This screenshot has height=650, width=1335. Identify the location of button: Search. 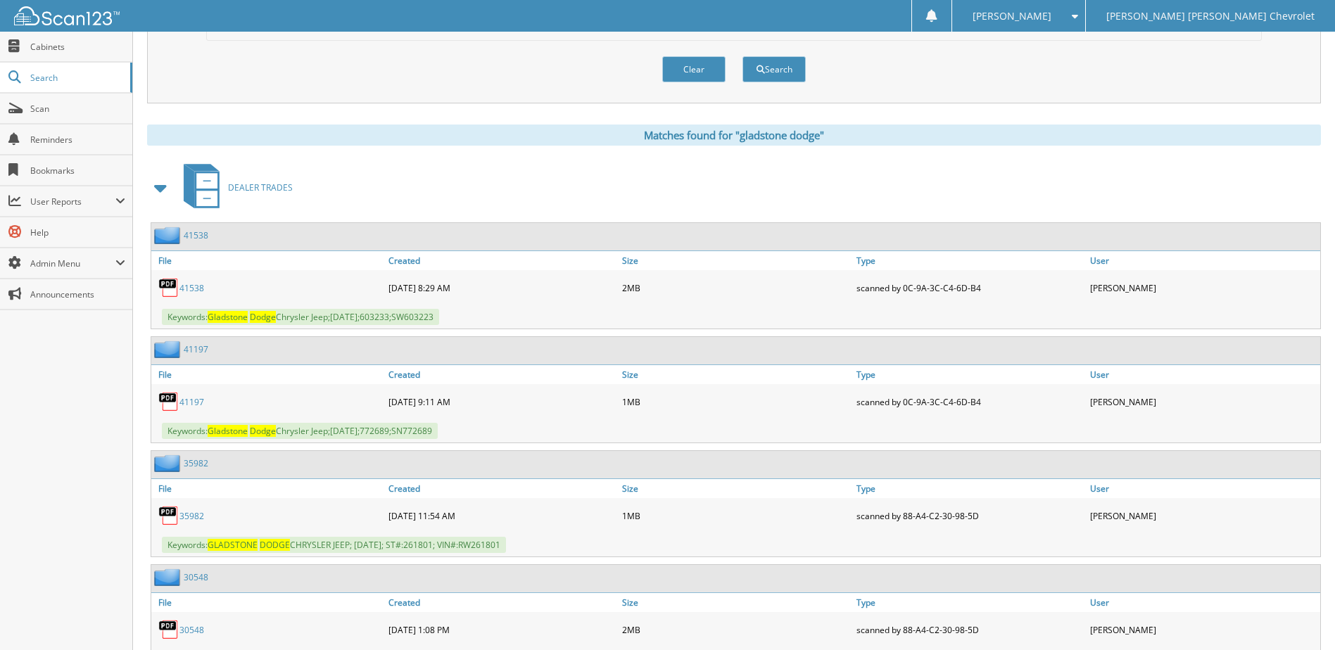
(774, 69).